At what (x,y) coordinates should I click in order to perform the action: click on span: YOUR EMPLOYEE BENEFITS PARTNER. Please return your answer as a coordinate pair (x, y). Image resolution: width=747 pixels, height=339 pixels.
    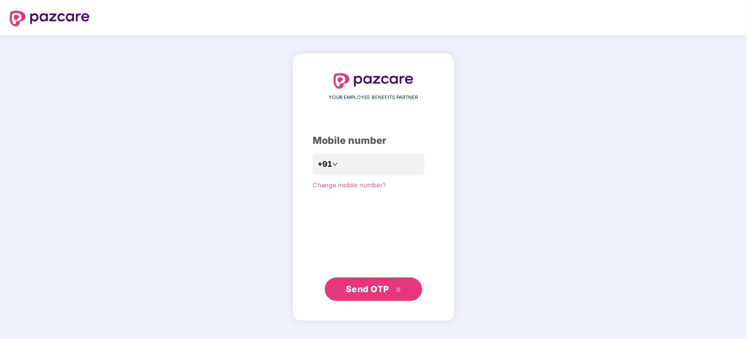
    Looking at the image, I should click on (374, 97).